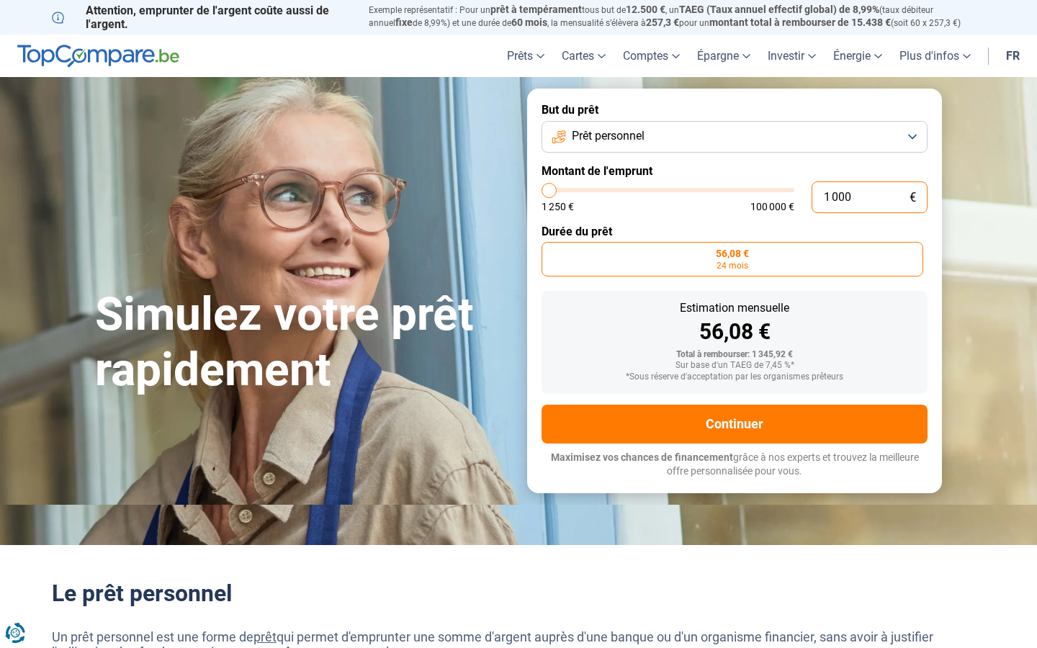 Image resolution: width=1037 pixels, height=648 pixels. What do you see at coordinates (779, 9) in the screenshot?
I see `span: TAEG (Taux annuel effectif global) de 8,99%` at bounding box center [779, 9].